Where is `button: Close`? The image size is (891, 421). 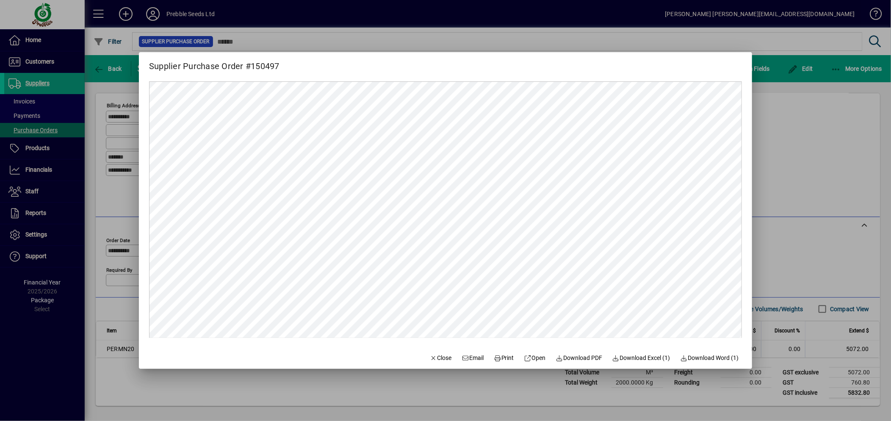
button: Close is located at coordinates (441, 358).